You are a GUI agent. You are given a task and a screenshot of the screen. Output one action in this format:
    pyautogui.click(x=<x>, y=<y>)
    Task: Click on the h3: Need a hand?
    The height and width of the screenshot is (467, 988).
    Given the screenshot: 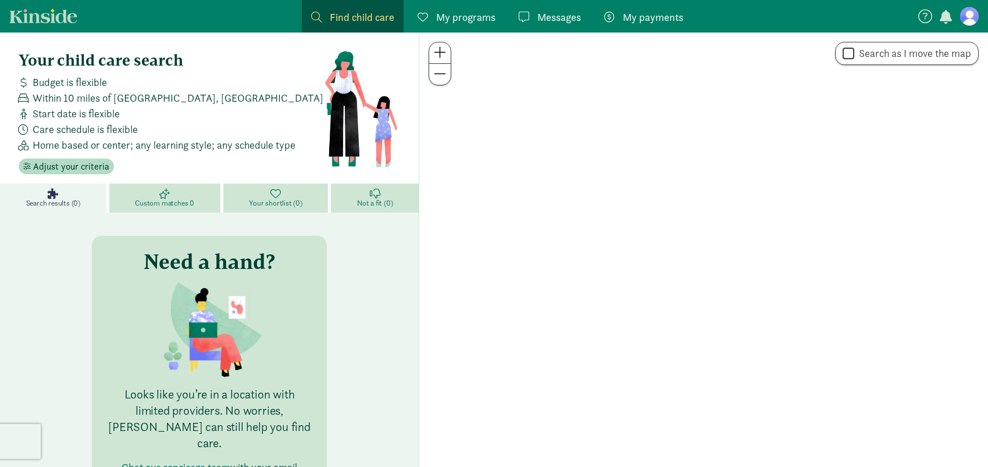 What is the action you would take?
    pyautogui.click(x=209, y=262)
    